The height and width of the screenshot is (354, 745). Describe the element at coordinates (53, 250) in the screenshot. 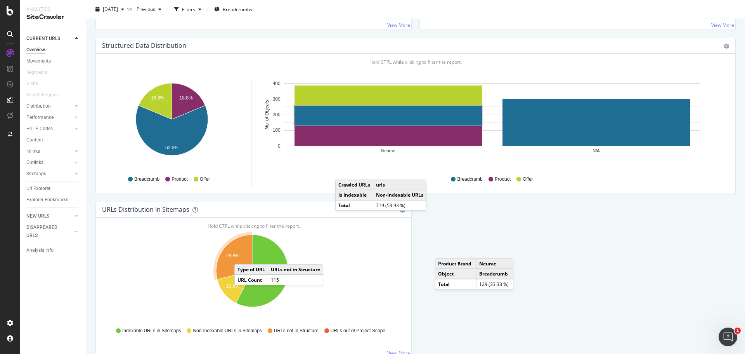

I see `a: Analysis Info` at that location.